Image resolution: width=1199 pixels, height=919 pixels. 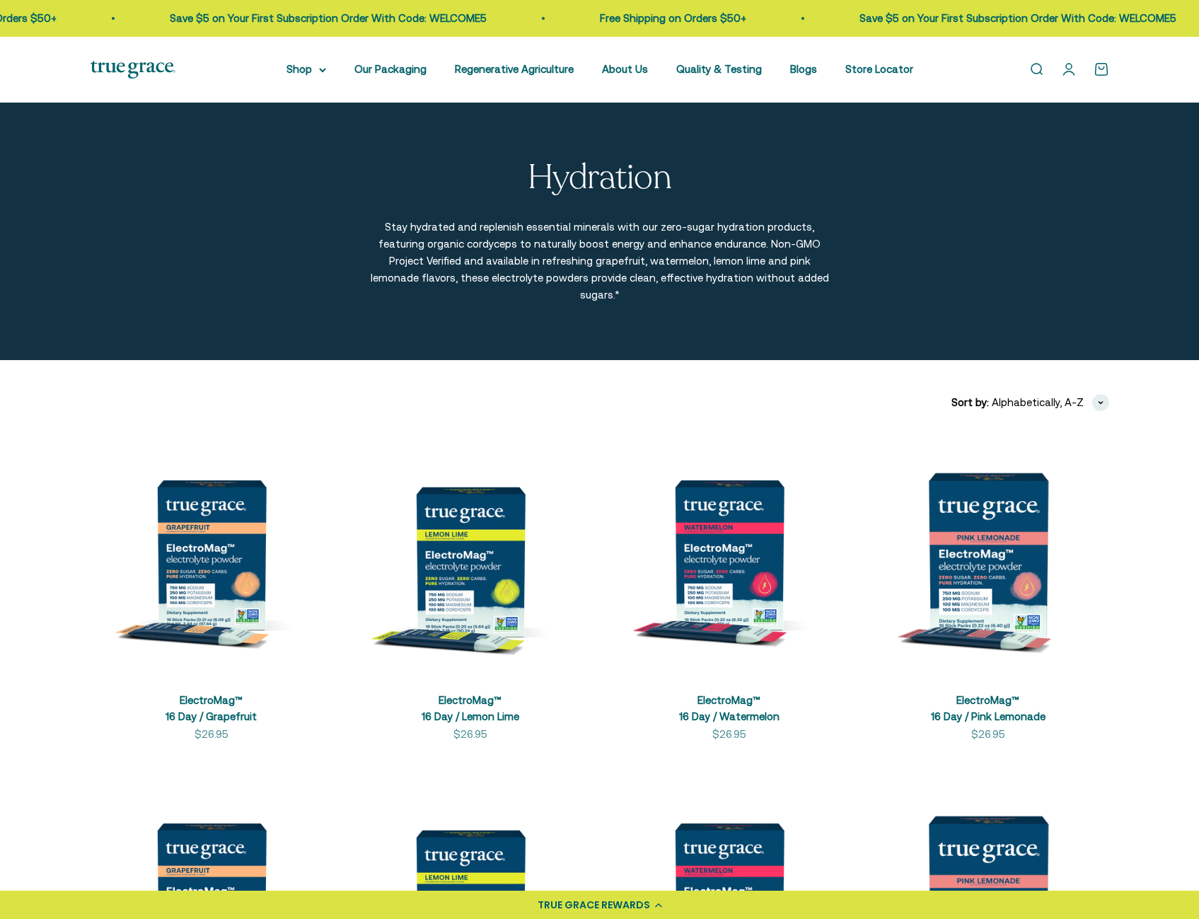 I want to click on a: Regenerative Agriculture, so click(x=514, y=69).